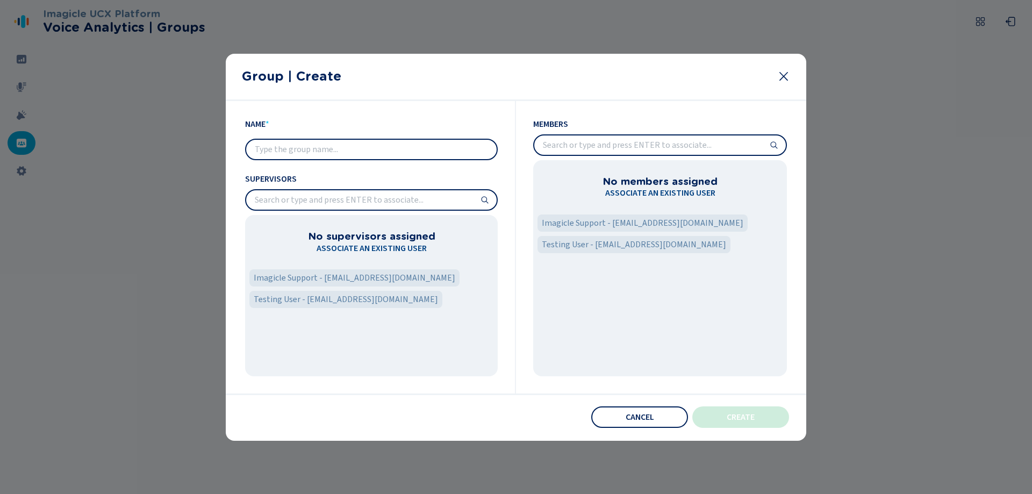  What do you see at coordinates (784, 76) in the screenshot?
I see `svg: close` at bounding box center [784, 76].